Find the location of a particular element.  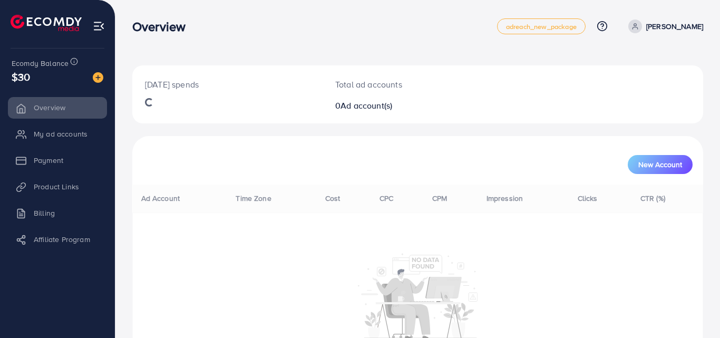

a: adreach_new_package is located at coordinates (541, 26).